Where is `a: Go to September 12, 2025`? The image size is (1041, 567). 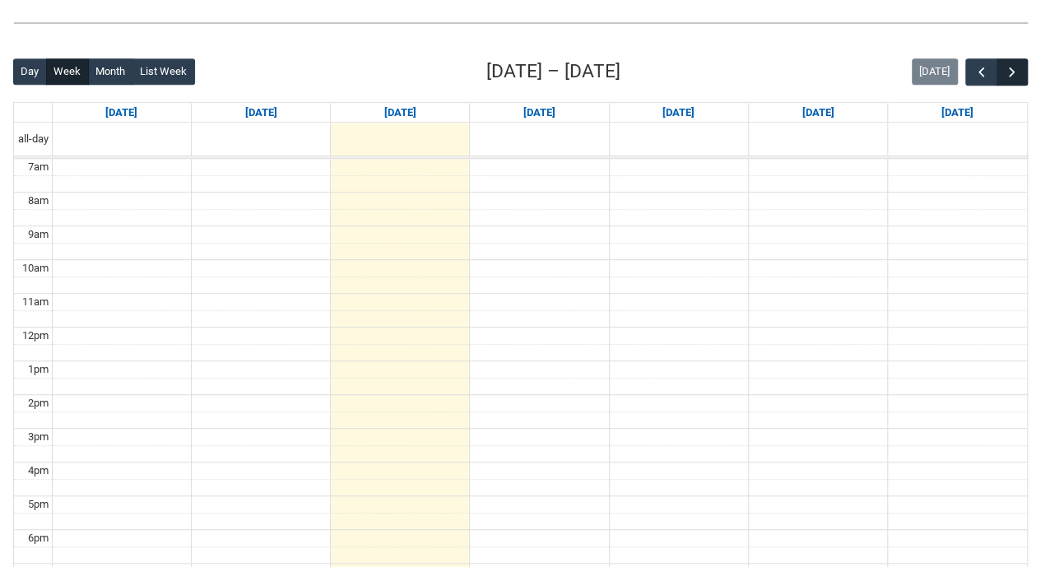 a: Go to September 12, 2025 is located at coordinates (818, 113).